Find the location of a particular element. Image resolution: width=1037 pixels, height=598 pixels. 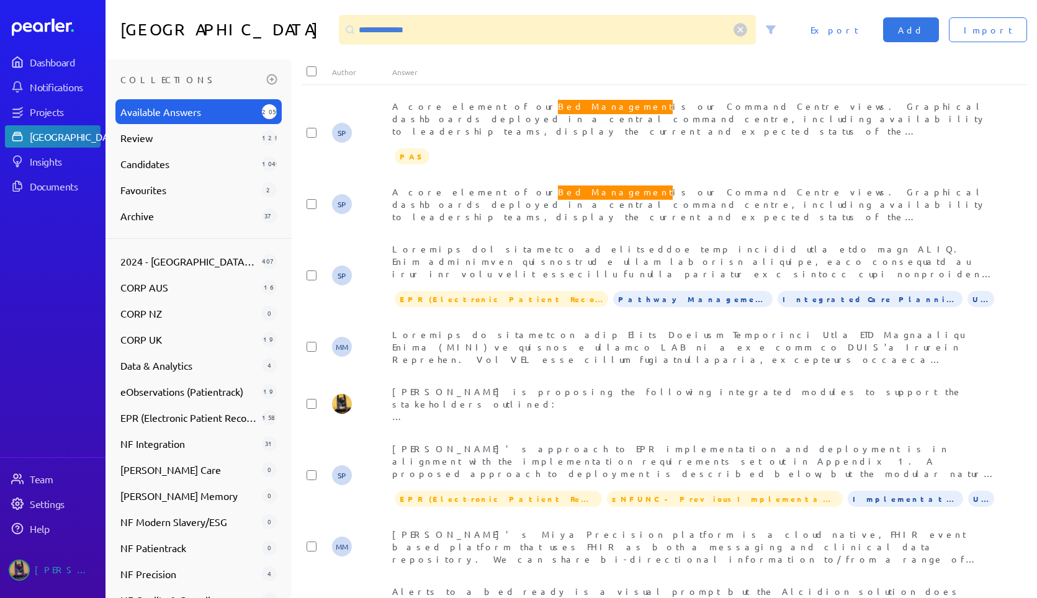

span: CORP AUS is located at coordinates (189, 287).